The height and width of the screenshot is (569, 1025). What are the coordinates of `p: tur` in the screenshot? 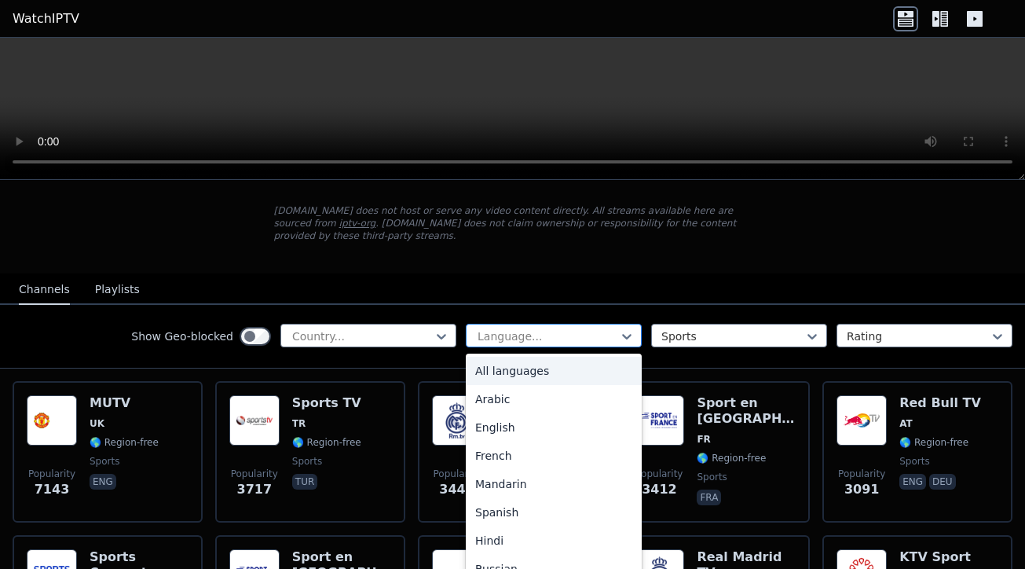 It's located at (305, 481).